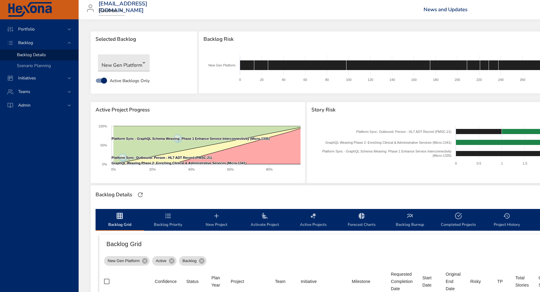 The height and width of the screenshot is (292, 540). Describe the element at coordinates (164, 261) in the screenshot. I see `div: Active` at that location.